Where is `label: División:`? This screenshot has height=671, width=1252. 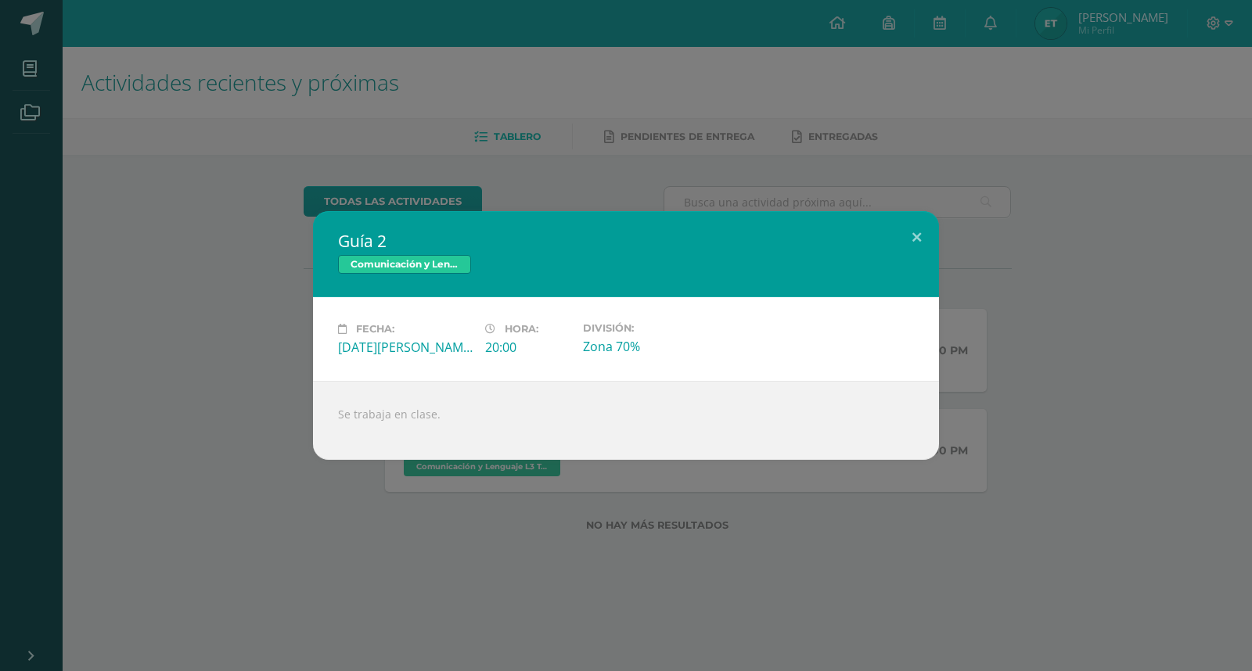 label: División: is located at coordinates (650, 328).